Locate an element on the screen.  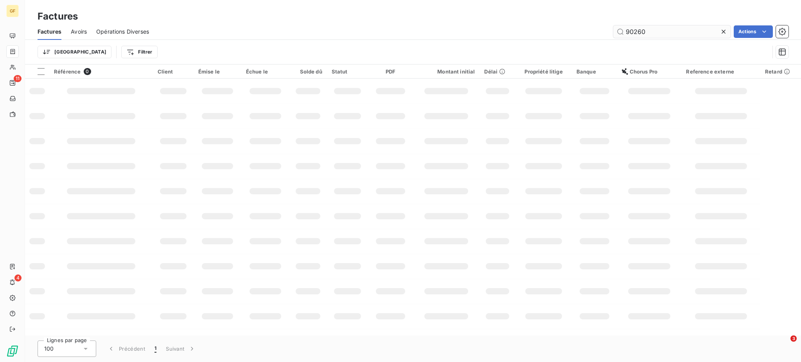
img: Logo LeanPay is located at coordinates (13, 351).